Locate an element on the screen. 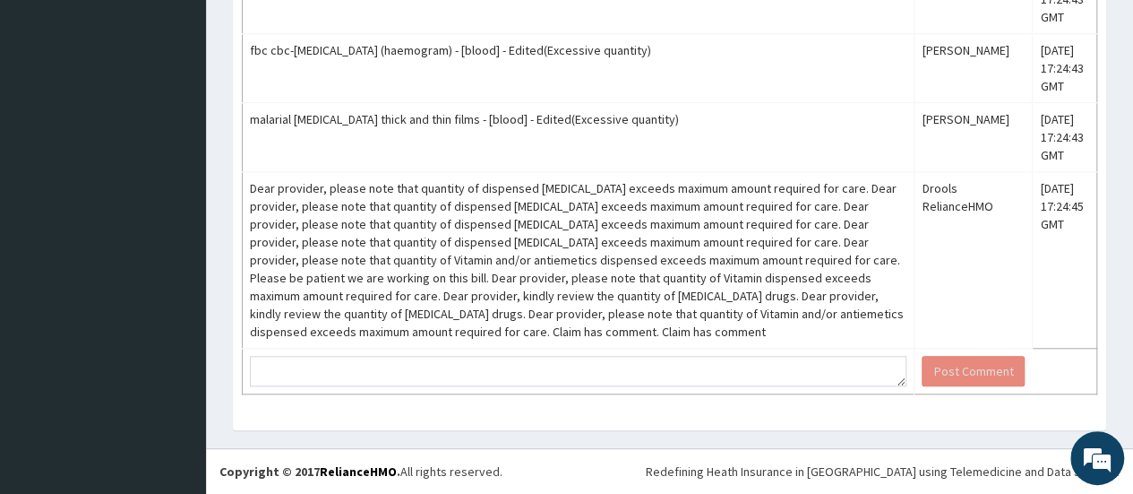 The height and width of the screenshot is (494, 1133). img: d_794563401_company_1708531726252_794563401 is located at coordinates (53, 112).